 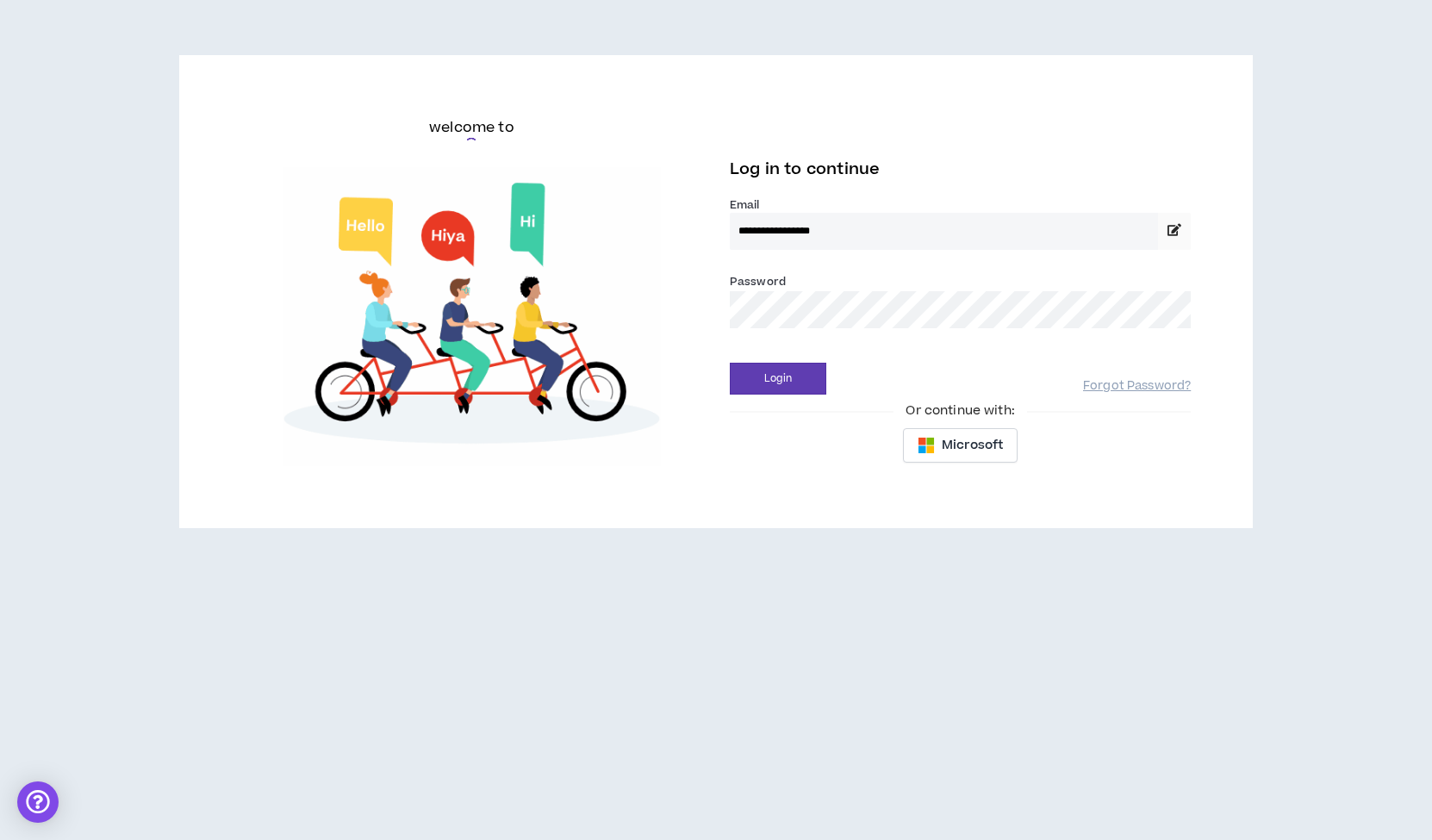 What do you see at coordinates (38, 802) in the screenshot?
I see `div: Open Intercom Messenger` at bounding box center [38, 802].